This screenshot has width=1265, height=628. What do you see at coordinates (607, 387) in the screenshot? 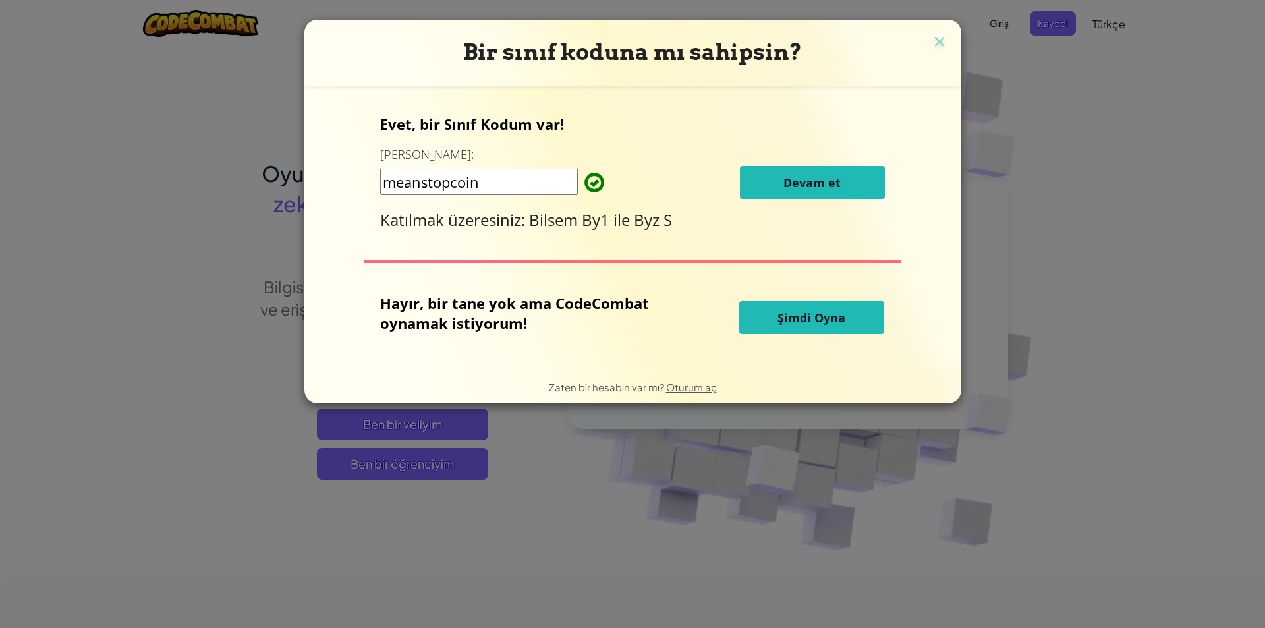
I see `span: Zaten bir hesabın var mı?` at bounding box center [607, 387].